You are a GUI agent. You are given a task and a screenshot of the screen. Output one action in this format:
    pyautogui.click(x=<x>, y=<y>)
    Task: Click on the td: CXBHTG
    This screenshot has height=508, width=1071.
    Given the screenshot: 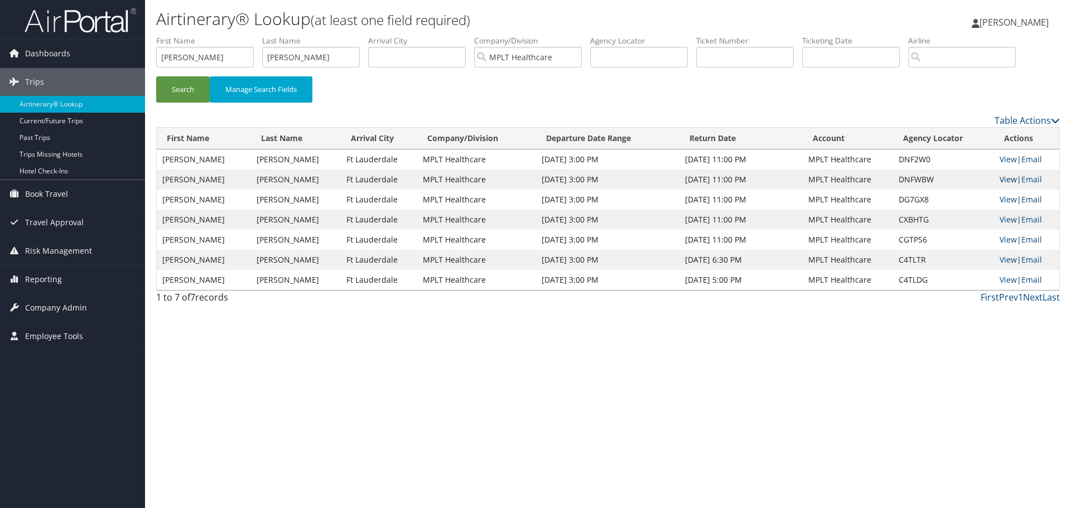 What is the action you would take?
    pyautogui.click(x=943, y=220)
    